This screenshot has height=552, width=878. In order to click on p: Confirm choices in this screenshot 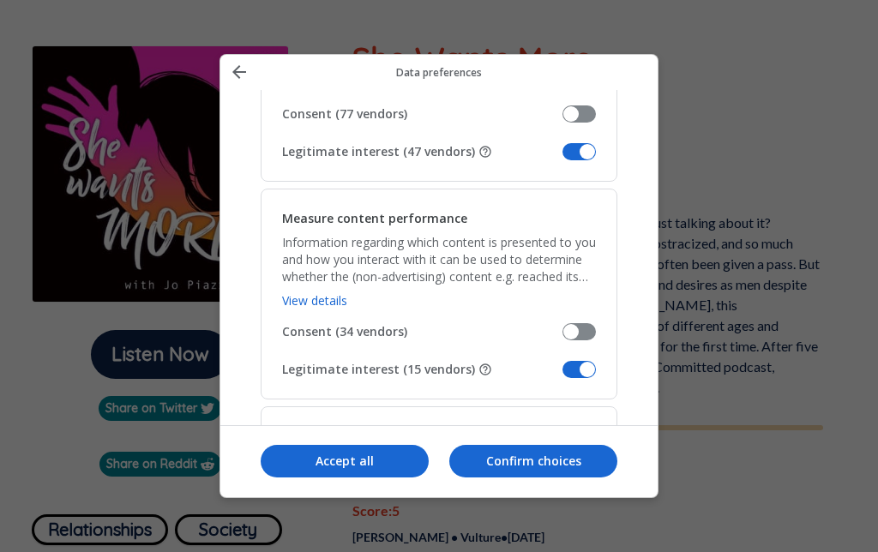, I will do `click(534, 461)`.